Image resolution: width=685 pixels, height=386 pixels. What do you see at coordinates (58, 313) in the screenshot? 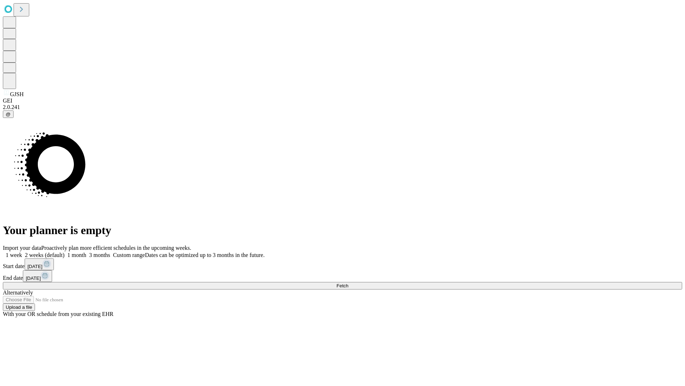
I see `span: With your OR schedule from your existing EHR` at bounding box center [58, 313].